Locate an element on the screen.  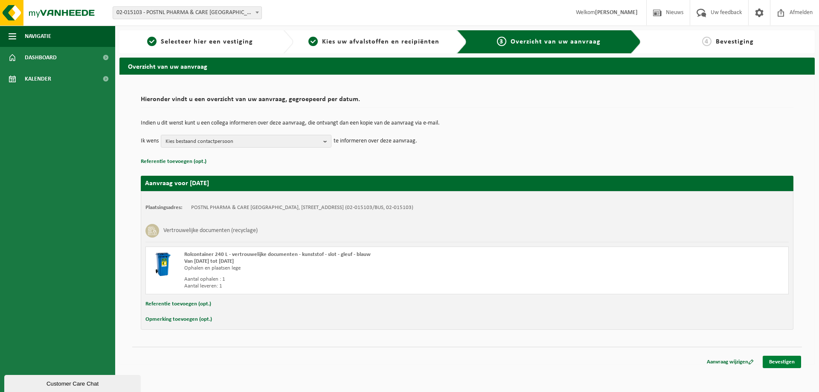
span: Overzicht van uw aanvraag is located at coordinates (555, 42).